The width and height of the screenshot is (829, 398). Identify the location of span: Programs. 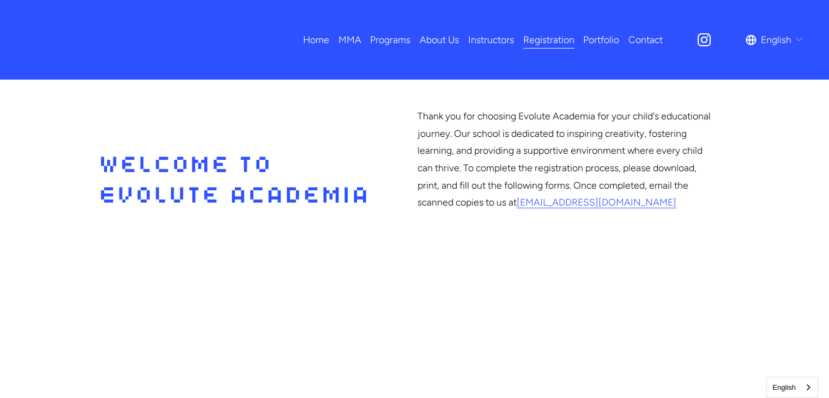
(390, 40).